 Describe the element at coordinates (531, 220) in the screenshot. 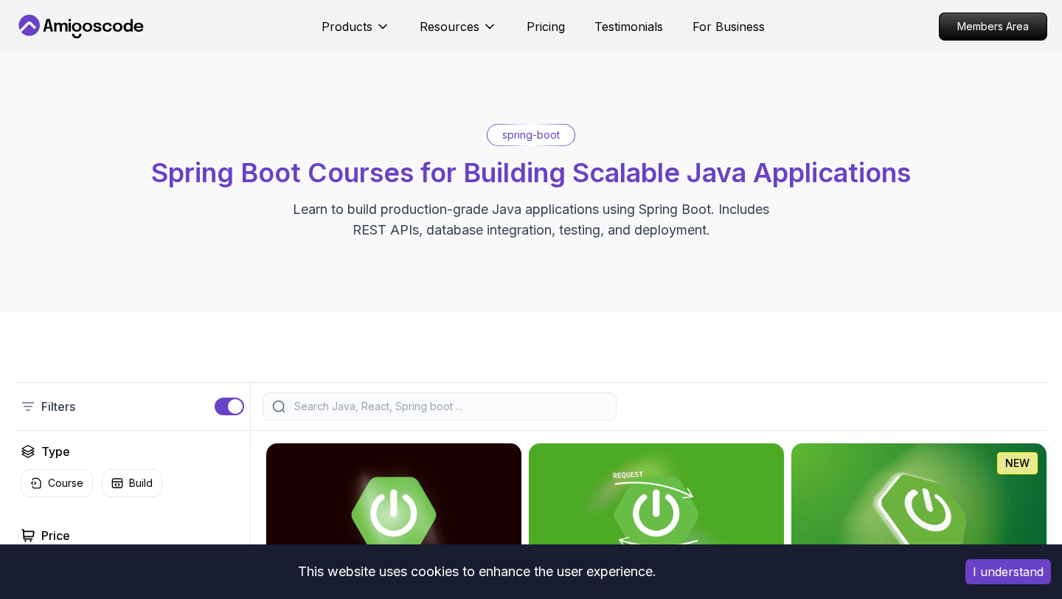

I see `p: Learn to build production-grade Java applications using Spring Boot. Includes REST APIs, database...` at that location.